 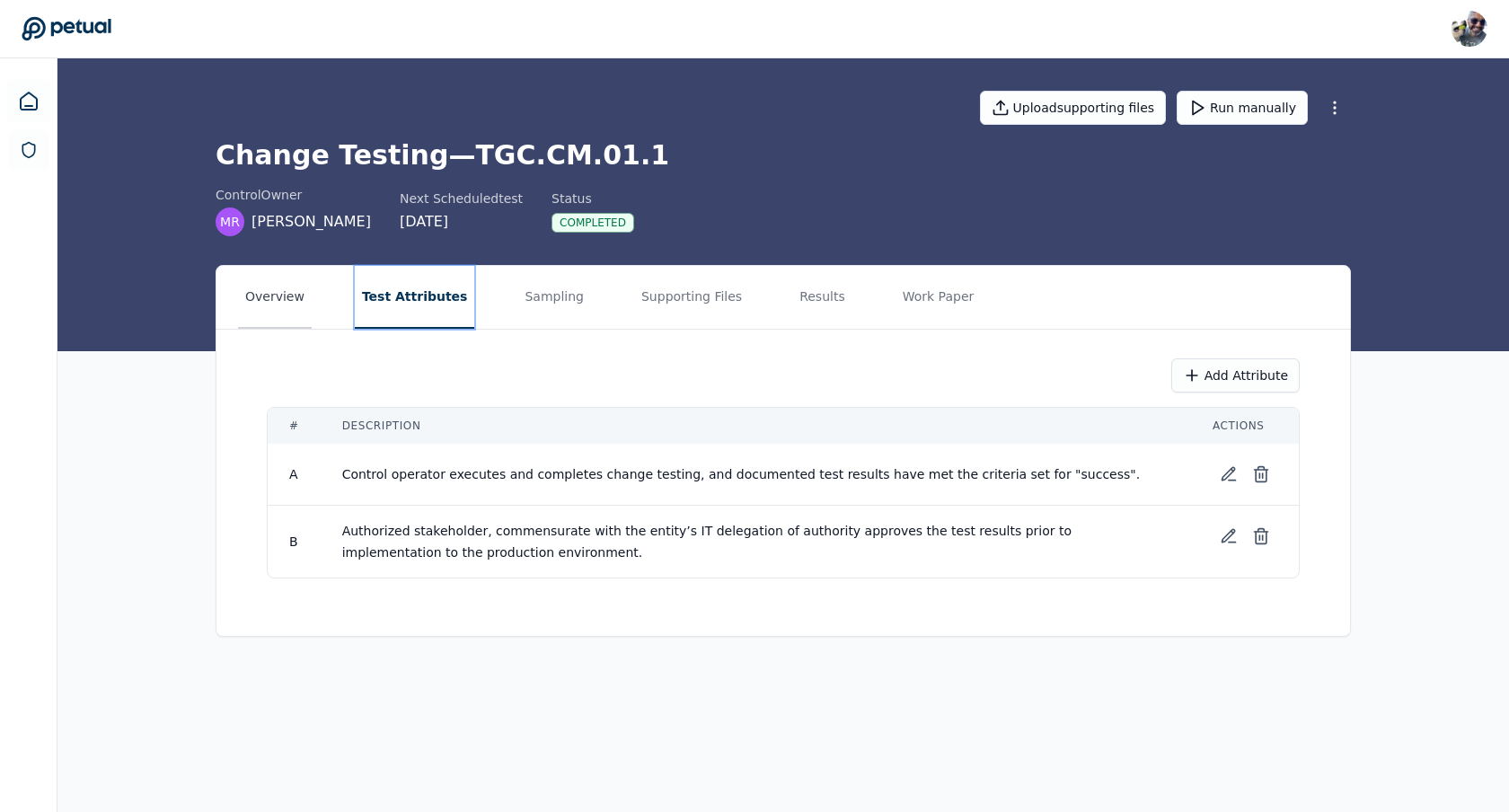 What do you see at coordinates (822, 297) in the screenshot?
I see `button: Results` at bounding box center [822, 297].